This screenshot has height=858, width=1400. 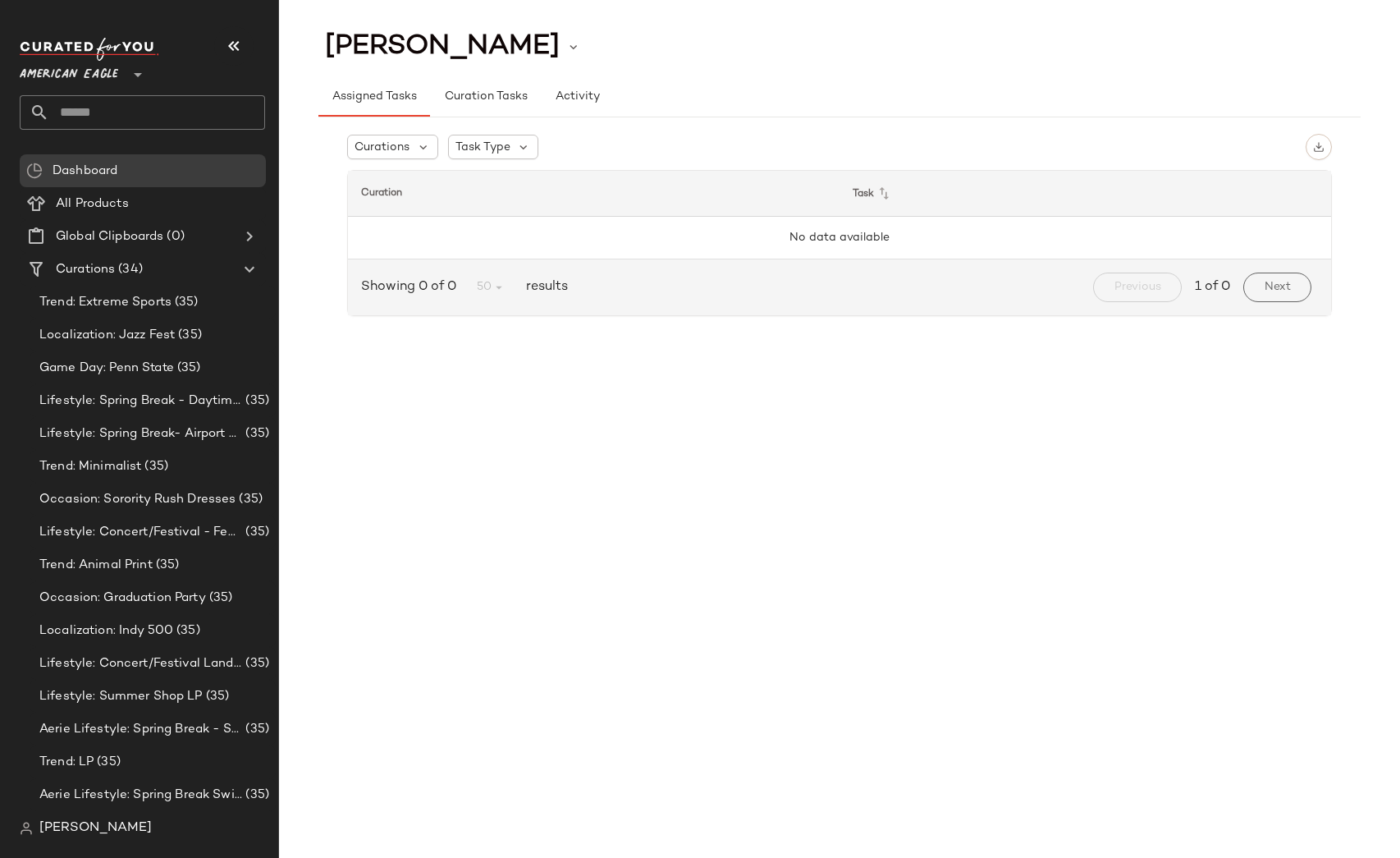 What do you see at coordinates (69, 71) in the screenshot?
I see `span: American Eagle` at bounding box center [69, 71].